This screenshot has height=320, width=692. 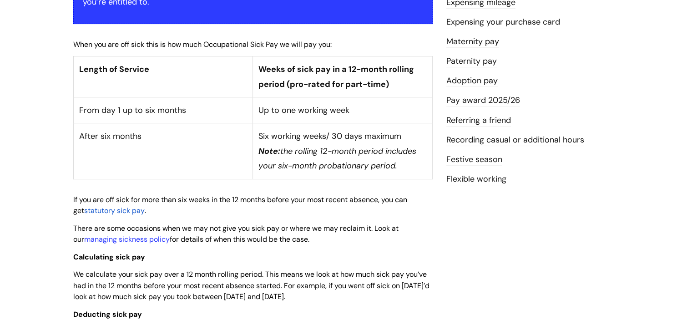 I want to click on em: the rolling 12-month period includes your six-month probationary period., so click(x=337, y=158).